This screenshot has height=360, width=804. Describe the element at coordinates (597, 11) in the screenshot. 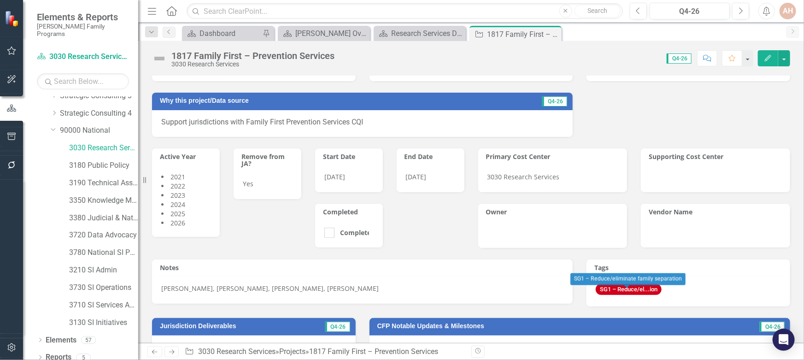

I see `button: Search` at that location.